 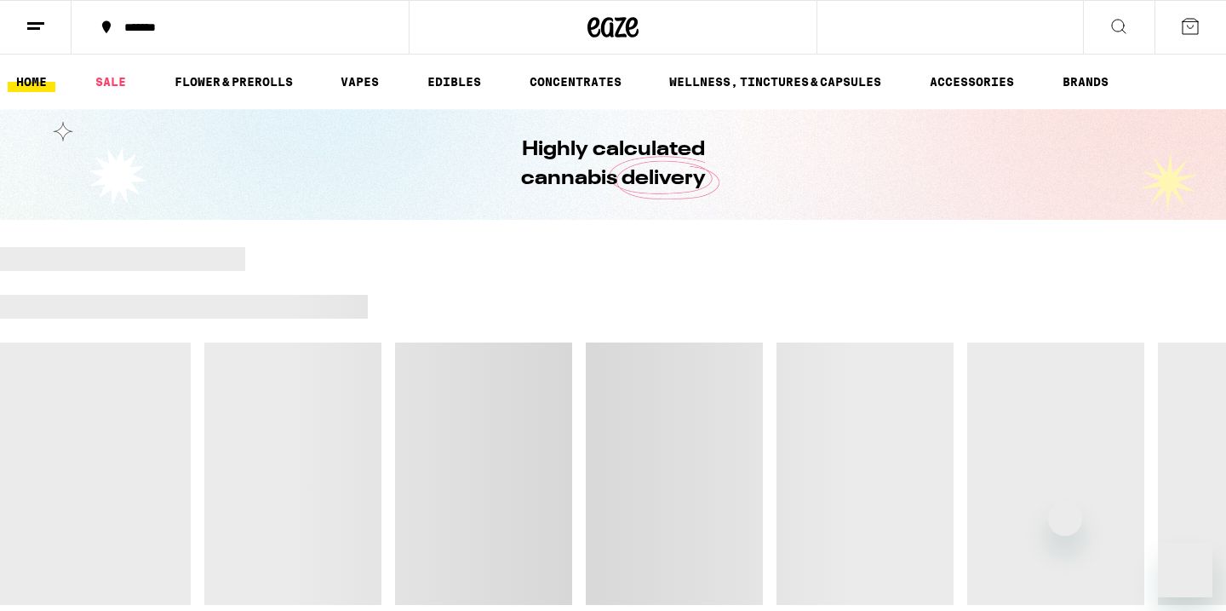 What do you see at coordinates (775, 82) in the screenshot?
I see `a: WELLNESS, TINCTURES & CAPSULES` at bounding box center [775, 82].